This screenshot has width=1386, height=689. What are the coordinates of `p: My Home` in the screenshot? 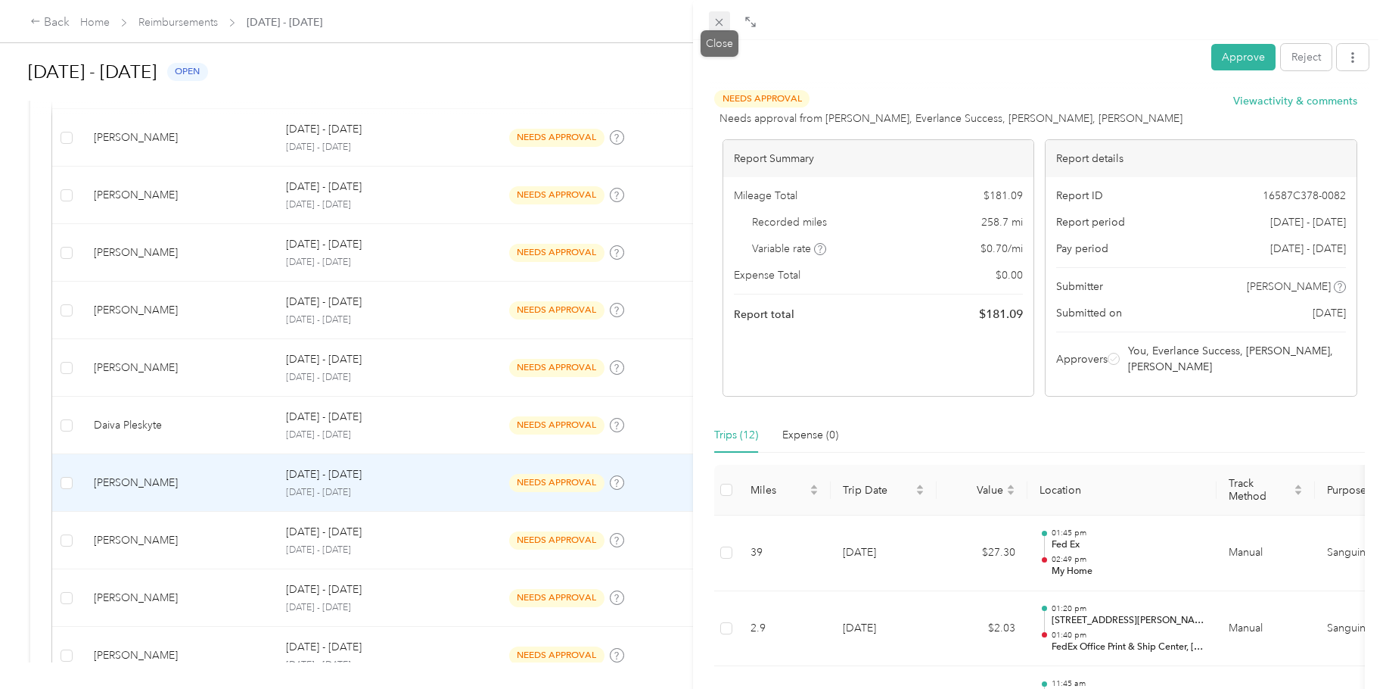 It's located at (1128, 571).